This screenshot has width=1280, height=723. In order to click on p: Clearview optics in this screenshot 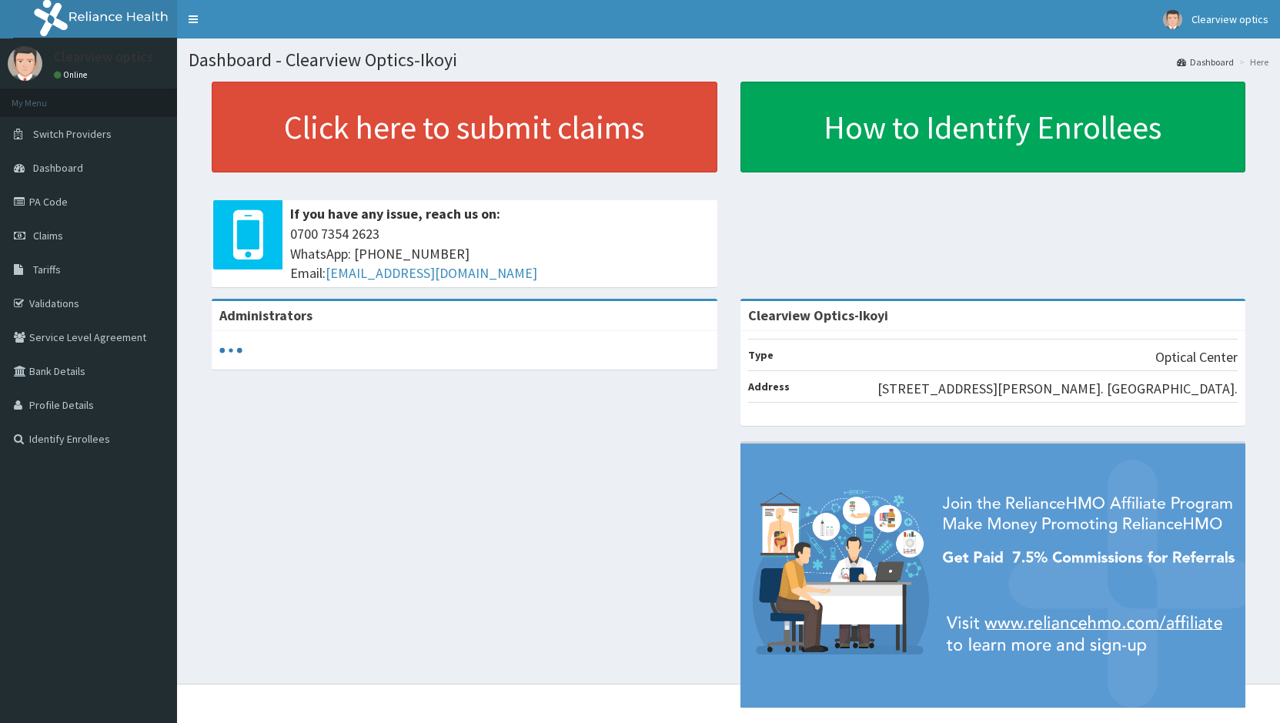, I will do `click(103, 57)`.